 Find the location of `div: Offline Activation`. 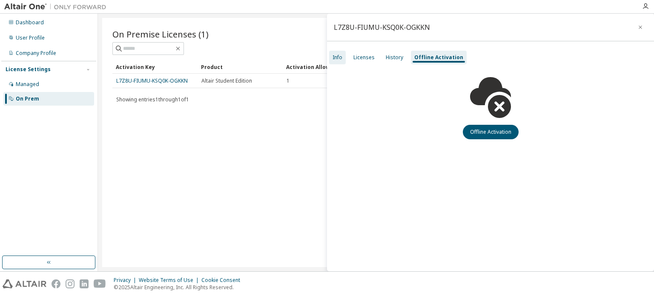

div: Offline Activation is located at coordinates (439, 58).